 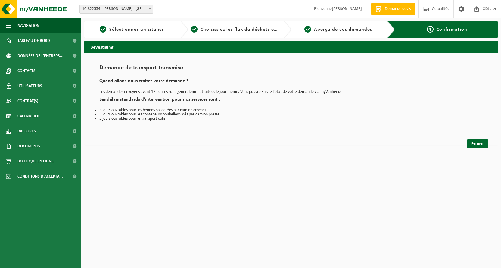 I want to click on span: Boutique en ligne, so click(x=36, y=161).